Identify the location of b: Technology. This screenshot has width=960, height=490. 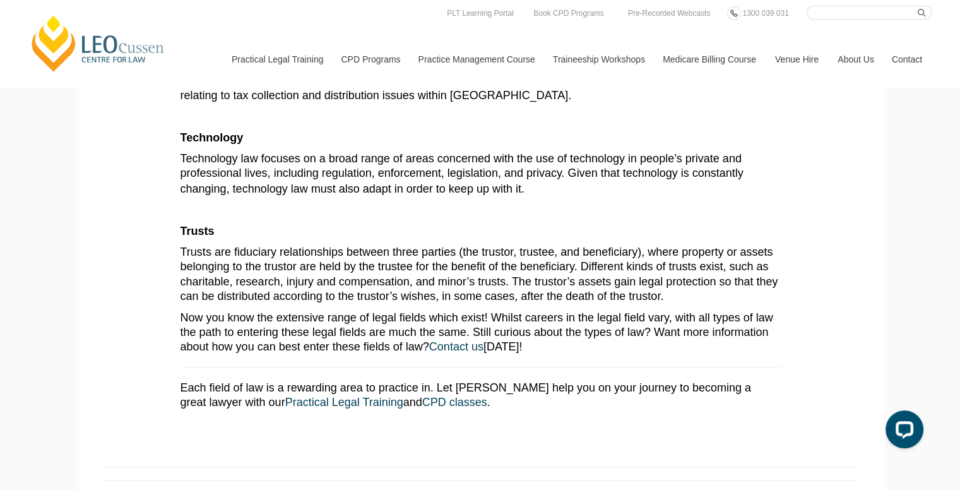
(212, 138).